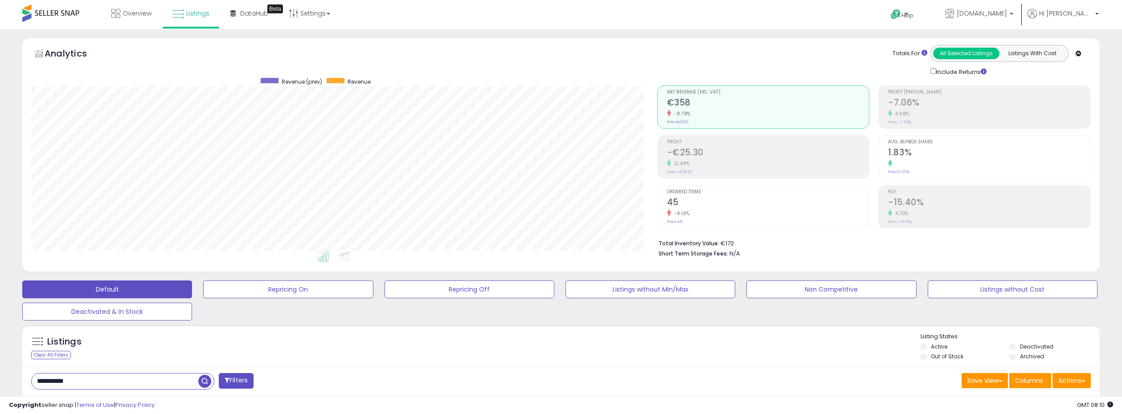 This screenshot has height=414, width=1122. Describe the element at coordinates (900, 114) in the screenshot. I see `small: 4.08%` at that location.